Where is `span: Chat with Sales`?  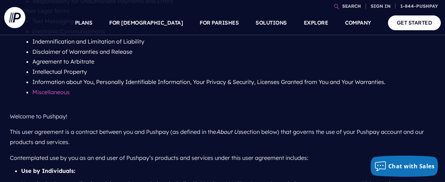
span: Chat with Sales is located at coordinates (411, 166).